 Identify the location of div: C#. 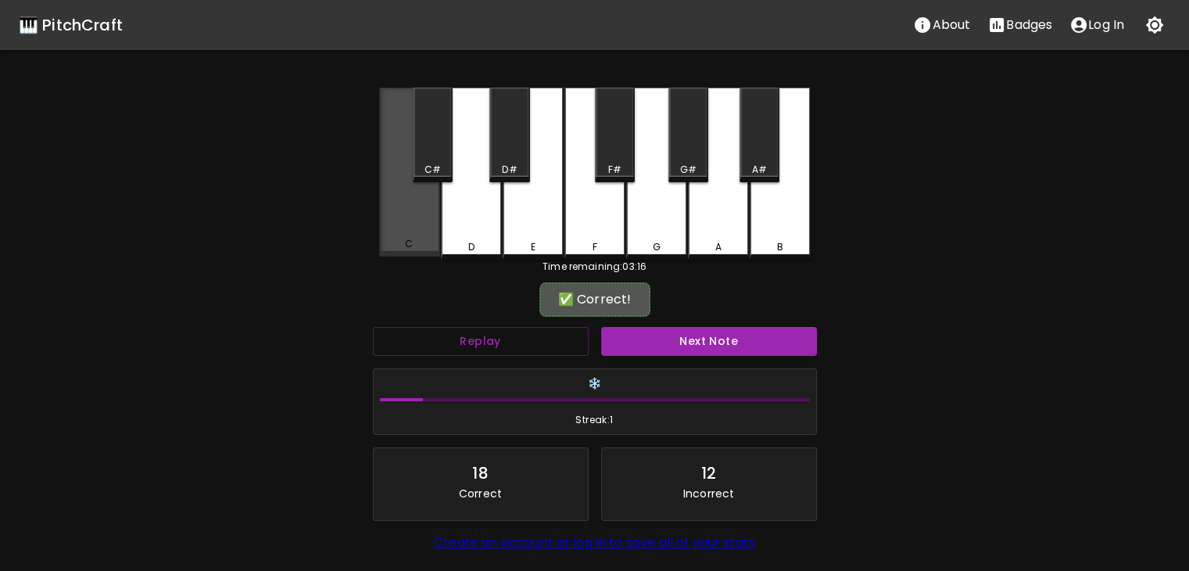
(432, 170).